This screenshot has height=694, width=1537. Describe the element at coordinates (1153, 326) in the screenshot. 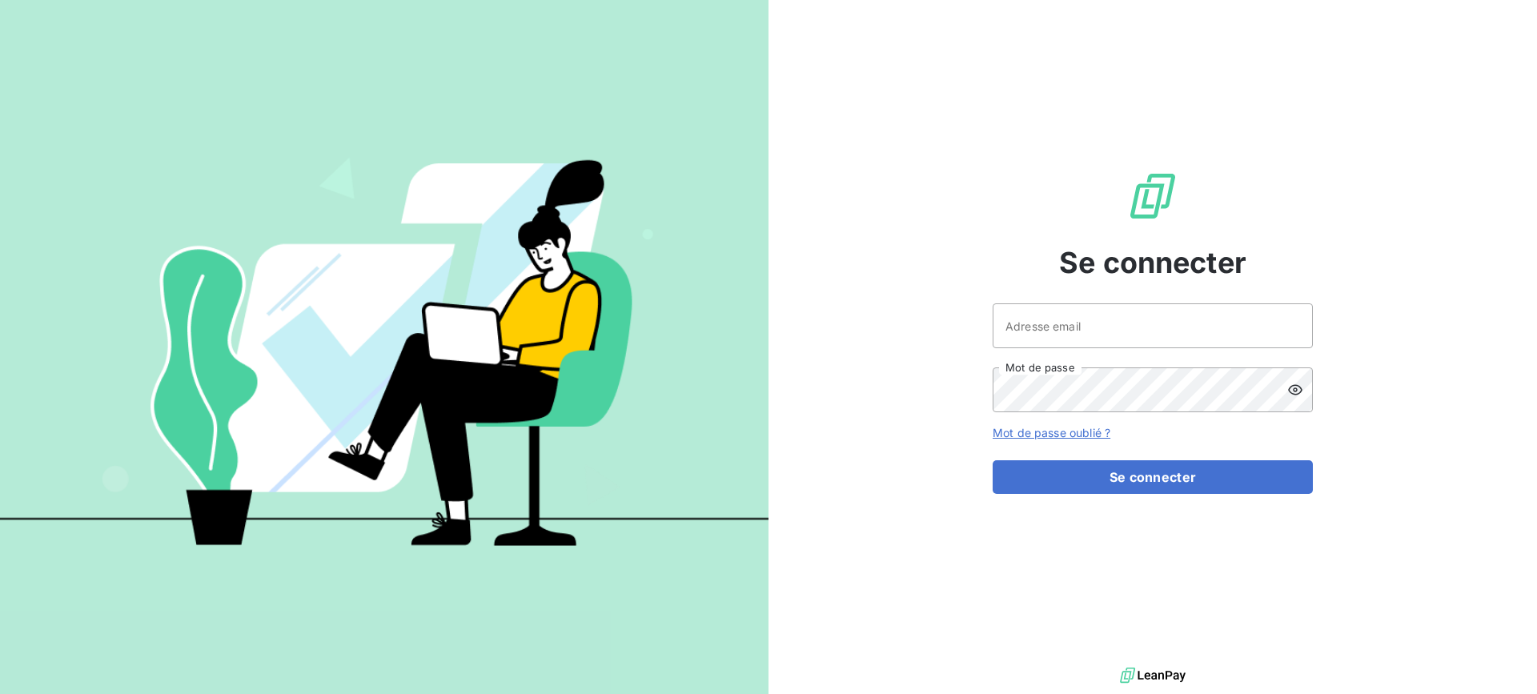

I see `input: placeholder` at that location.